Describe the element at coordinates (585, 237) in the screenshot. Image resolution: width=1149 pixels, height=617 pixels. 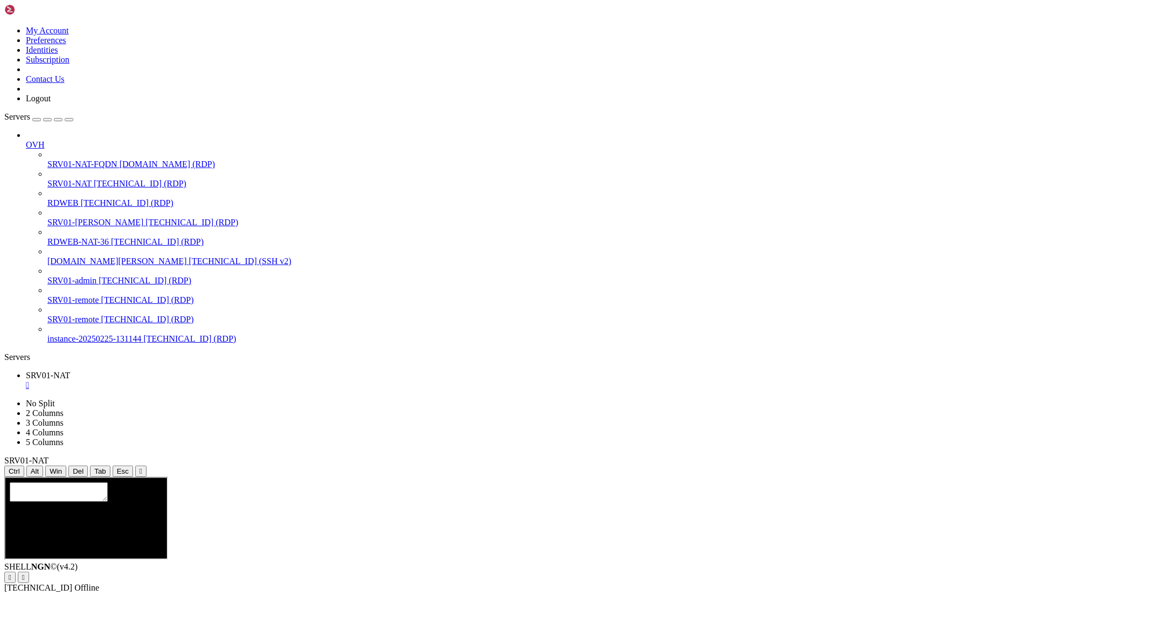
I see `li: OVH` at that location.